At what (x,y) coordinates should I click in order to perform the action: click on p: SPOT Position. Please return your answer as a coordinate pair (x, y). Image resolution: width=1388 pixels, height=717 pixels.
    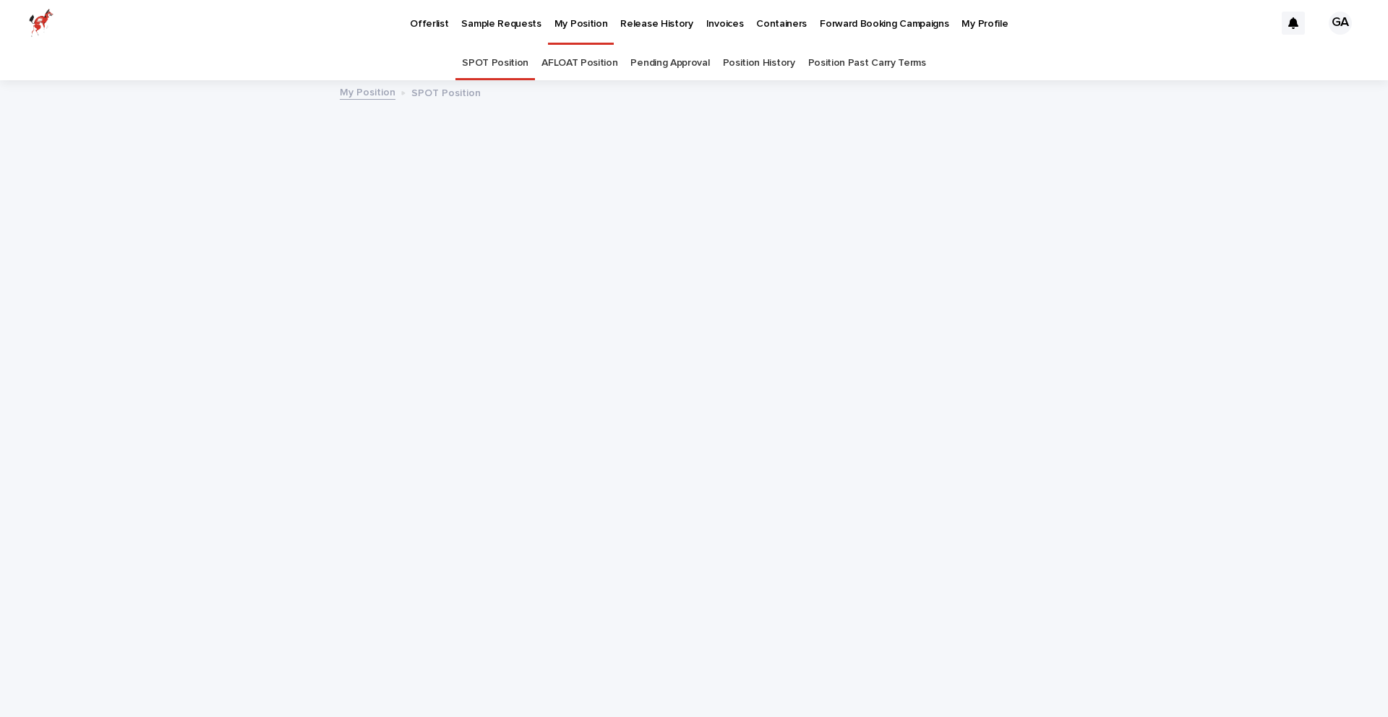
    Looking at the image, I should click on (446, 92).